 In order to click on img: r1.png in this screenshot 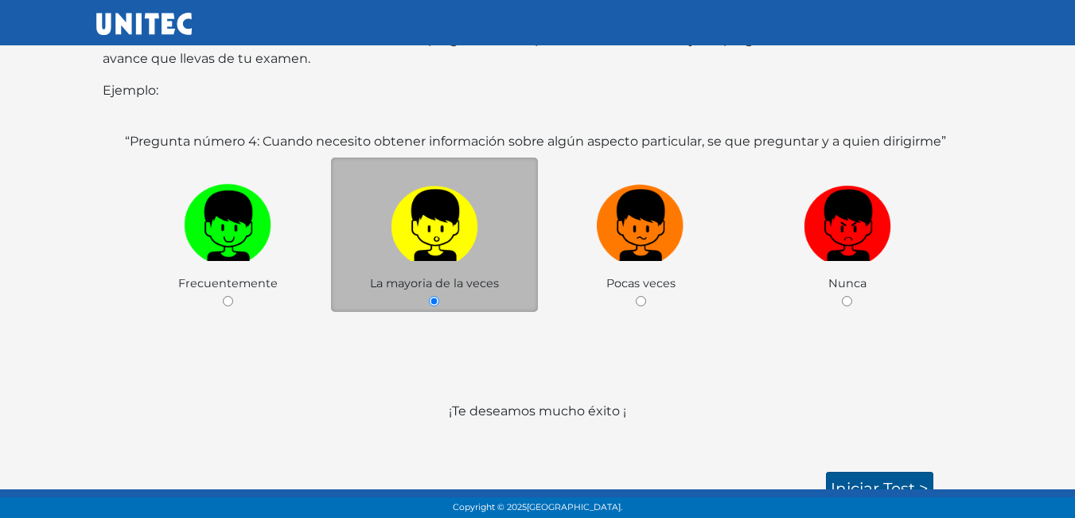, I will do `click(848, 220)`.